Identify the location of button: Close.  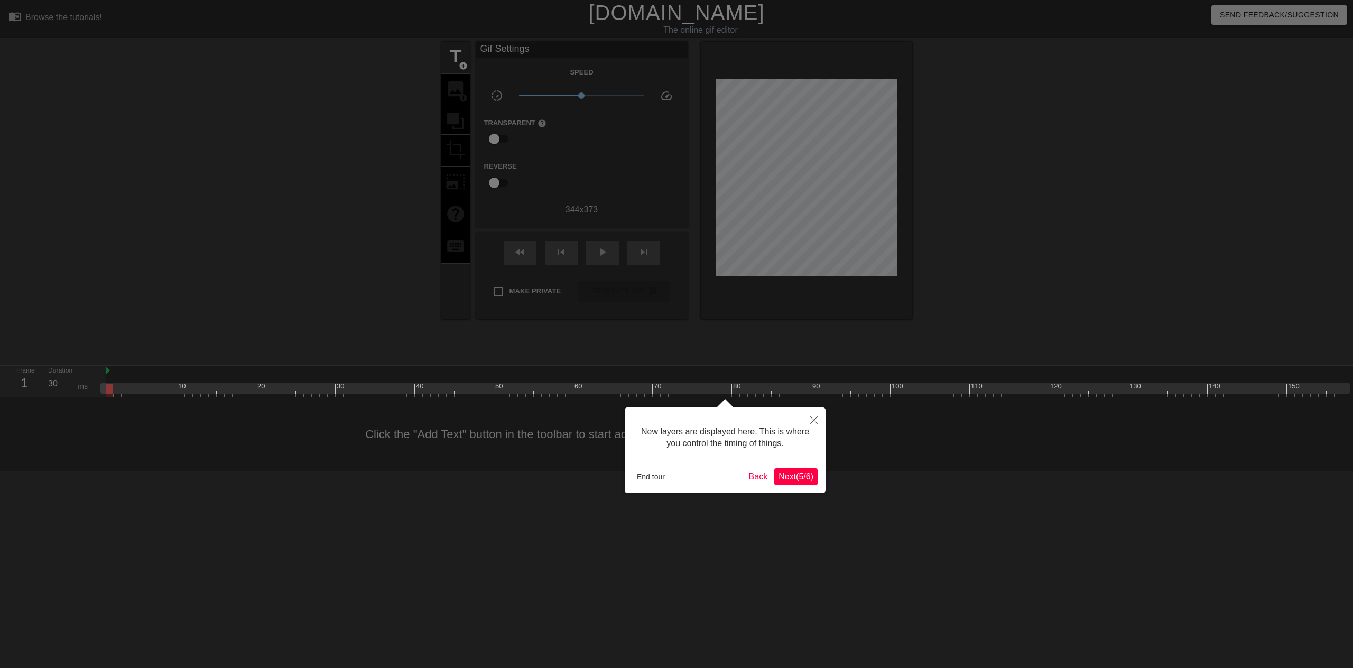
(814, 420).